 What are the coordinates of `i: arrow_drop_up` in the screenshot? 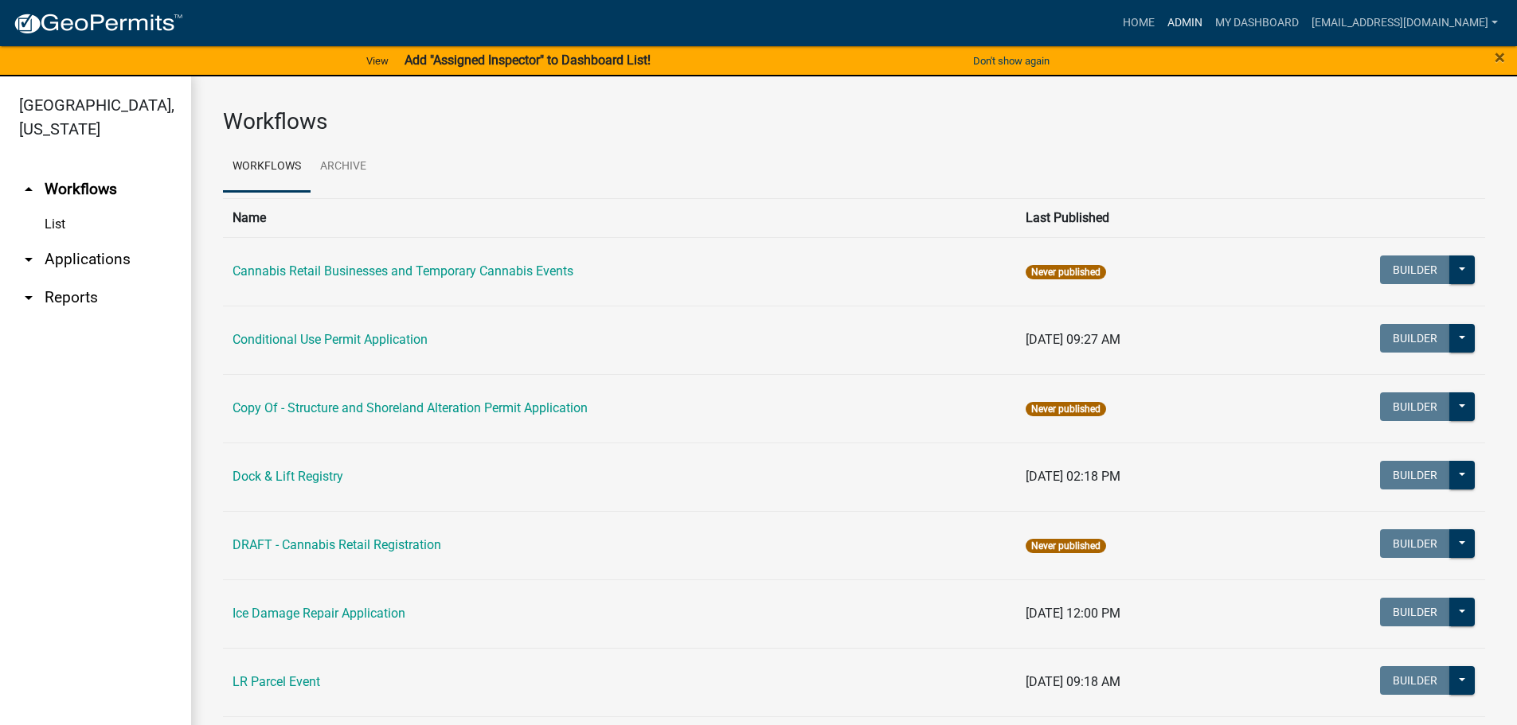 It's located at (29, 190).